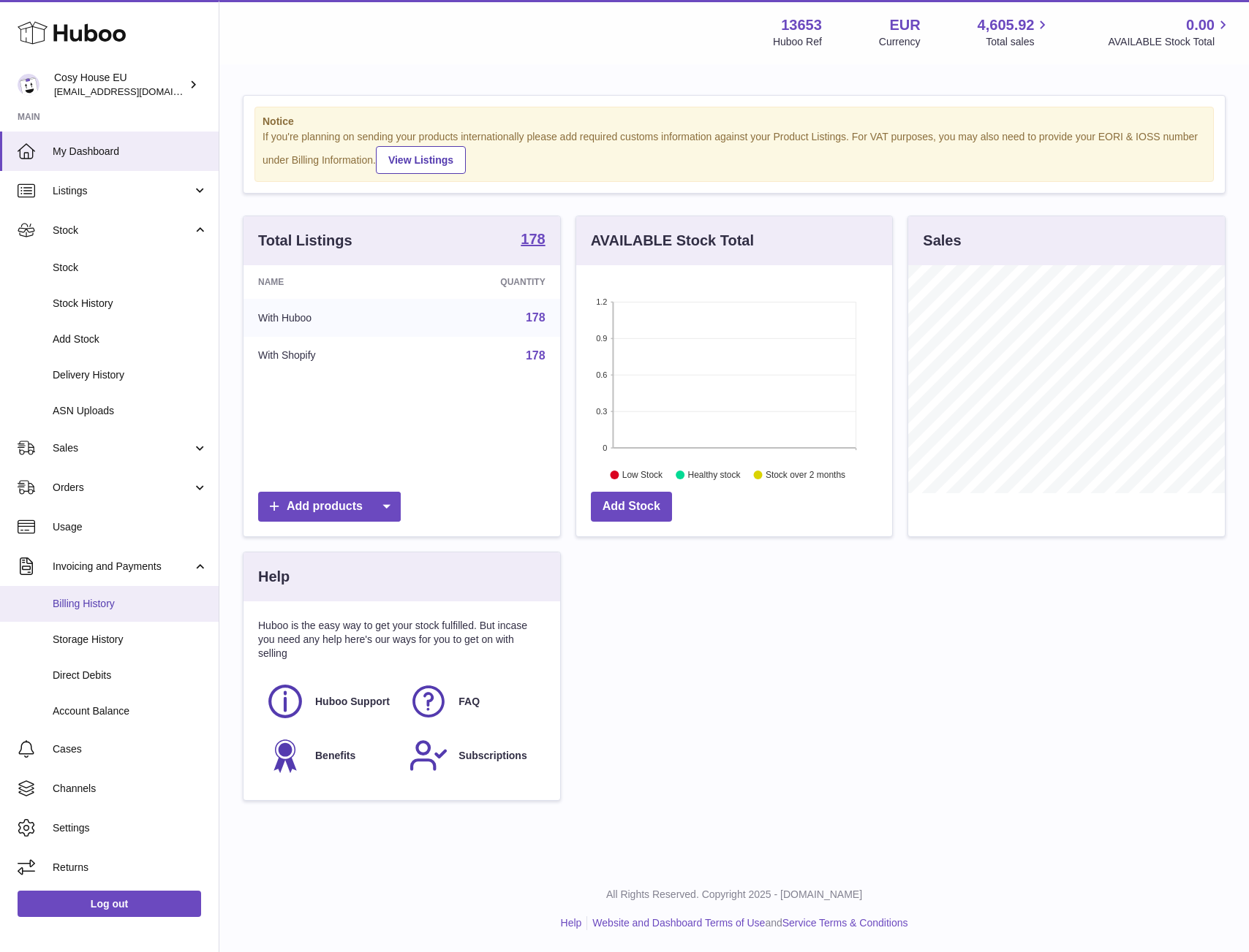 The image size is (1249, 952). What do you see at coordinates (131, 675) in the screenshot?
I see `span: Direct Debits` at bounding box center [131, 675].